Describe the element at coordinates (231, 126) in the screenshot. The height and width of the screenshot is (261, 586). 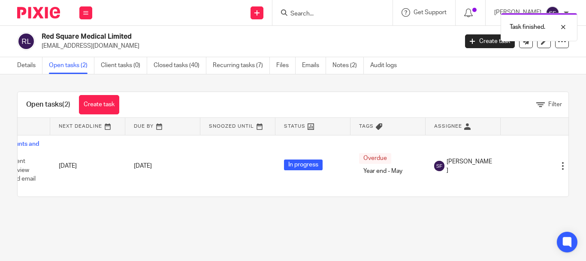
I see `span: Snoozed Until` at that location.